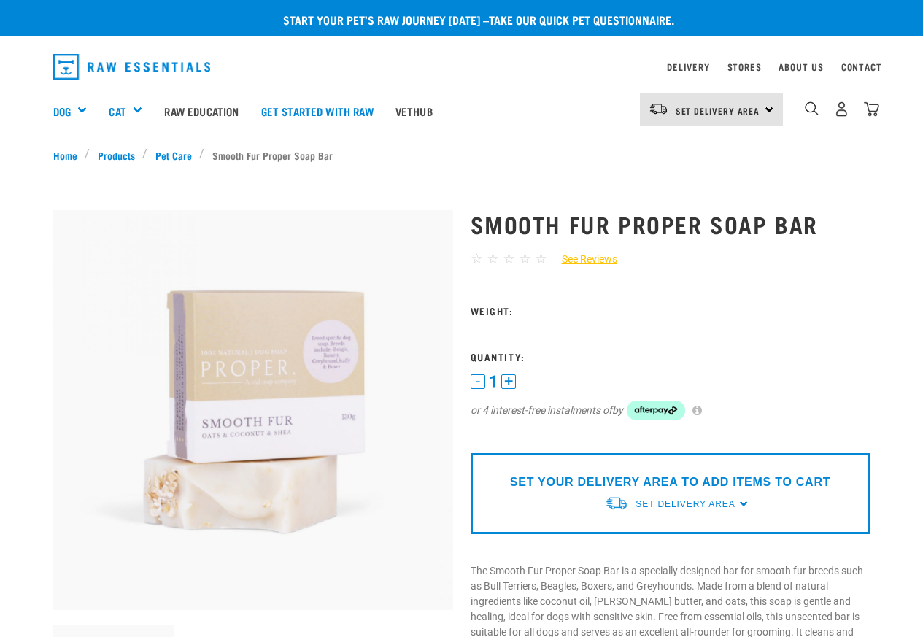  Describe the element at coordinates (117, 111) in the screenshot. I see `a: Cat` at that location.